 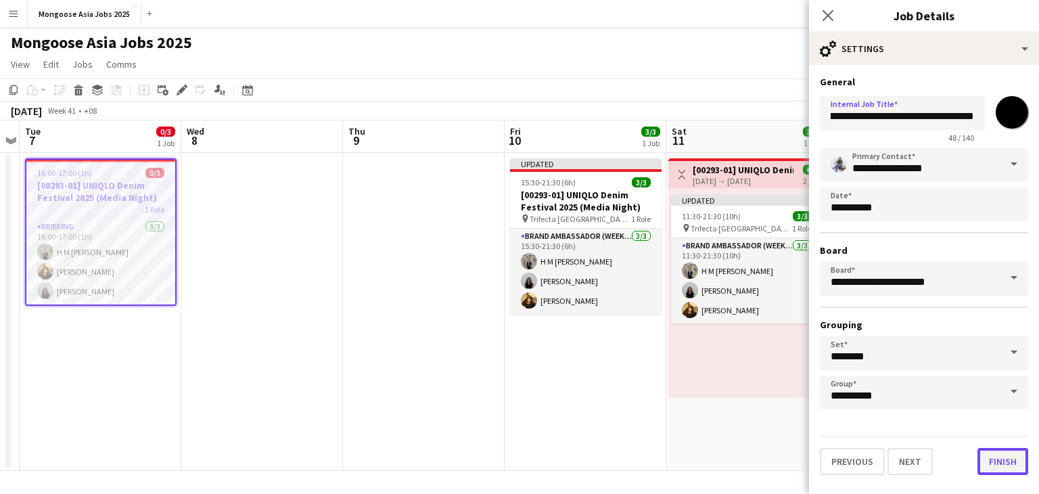 I want to click on span: 6/6, so click(x=813, y=169).